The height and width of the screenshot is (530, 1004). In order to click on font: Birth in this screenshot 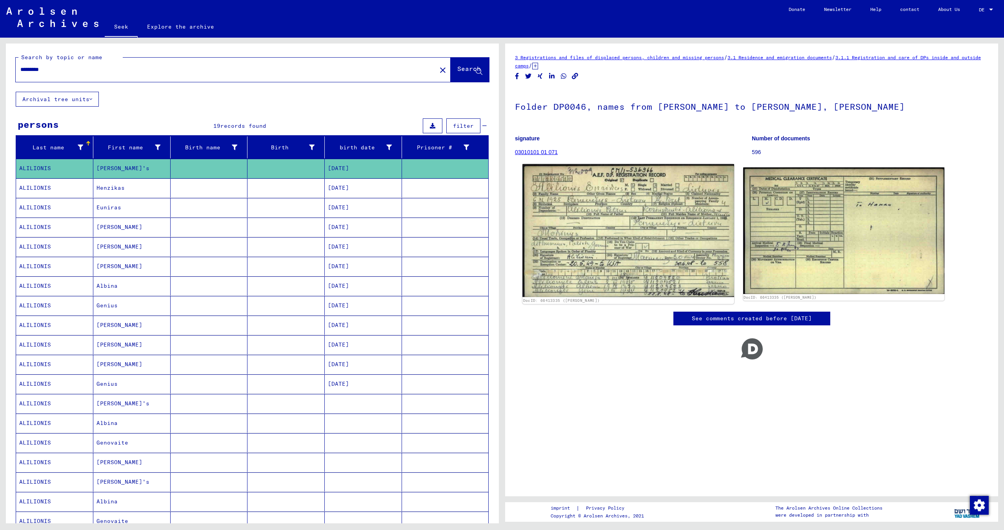, I will do `click(280, 147)`.